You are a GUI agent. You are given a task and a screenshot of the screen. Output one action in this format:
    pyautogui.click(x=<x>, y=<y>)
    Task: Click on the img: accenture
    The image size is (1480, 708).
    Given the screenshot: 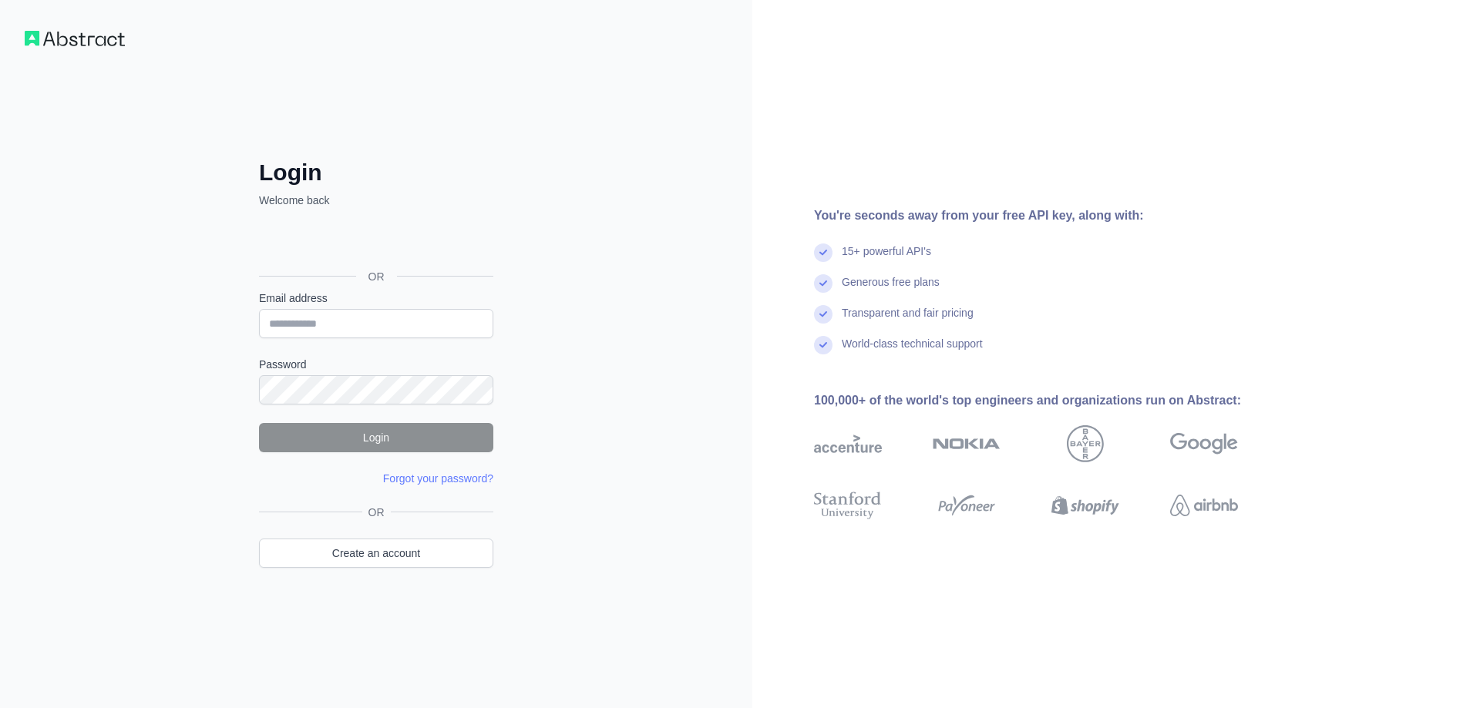 What is the action you would take?
    pyautogui.click(x=848, y=444)
    